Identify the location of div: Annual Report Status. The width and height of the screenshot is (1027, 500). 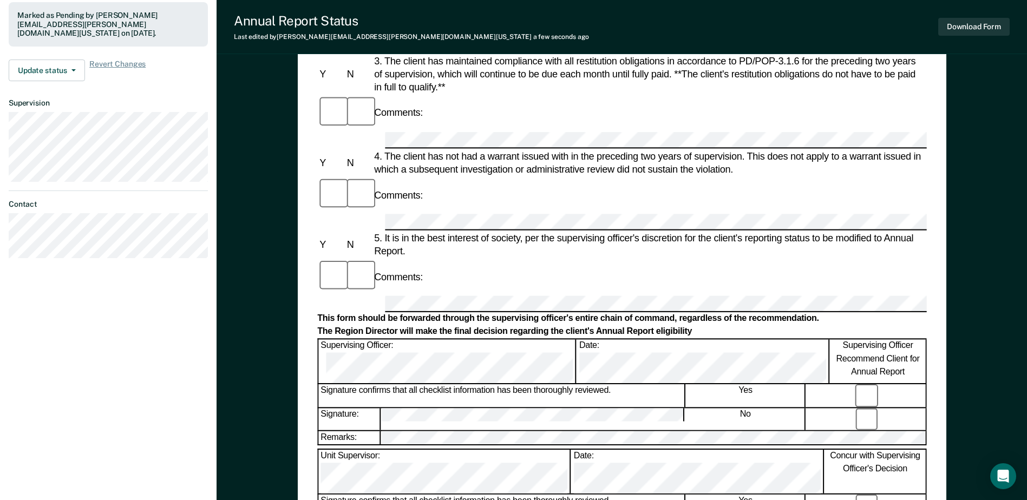
(412, 21).